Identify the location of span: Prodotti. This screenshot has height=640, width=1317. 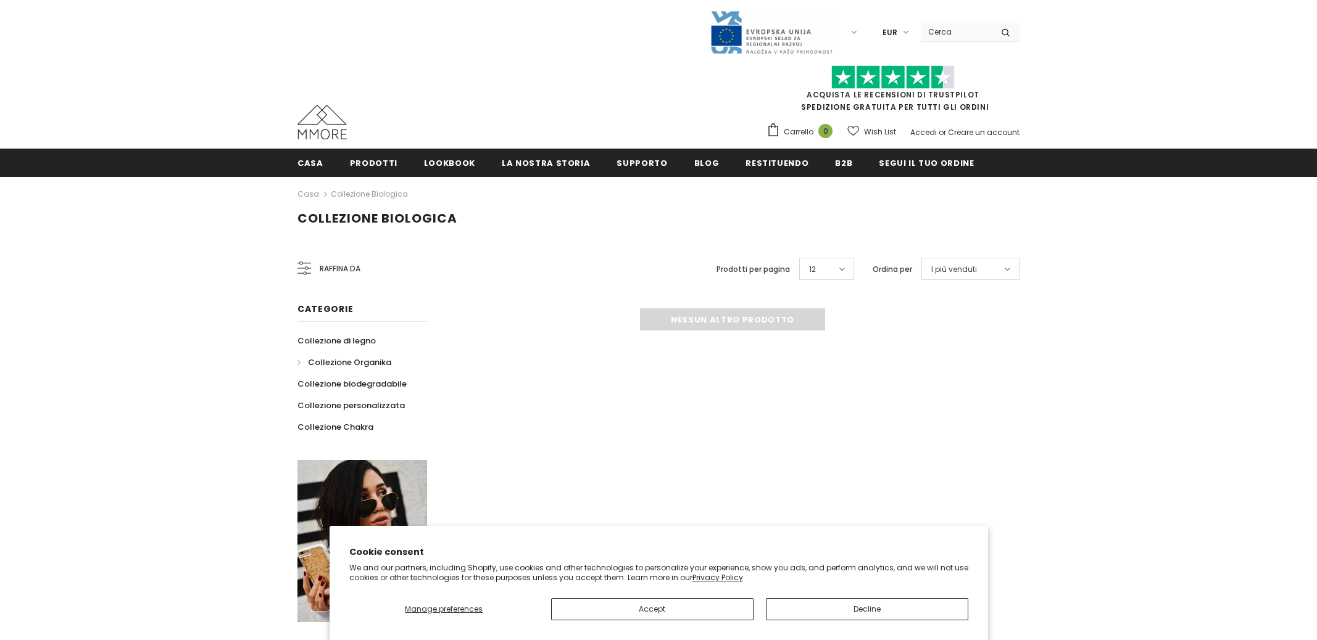
(373, 163).